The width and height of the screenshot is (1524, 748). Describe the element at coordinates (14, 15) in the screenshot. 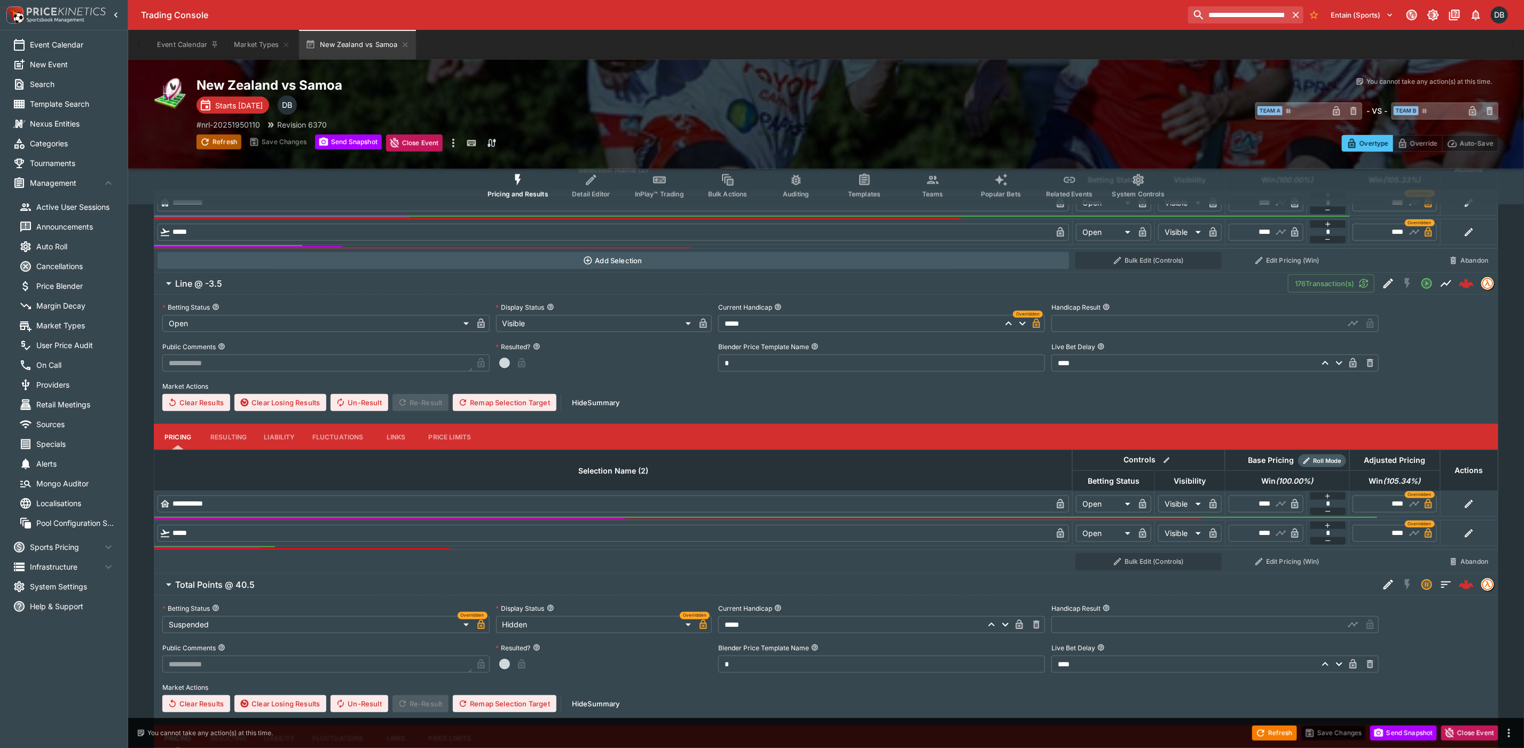

I see `img: PriceKinetics Logo` at that location.